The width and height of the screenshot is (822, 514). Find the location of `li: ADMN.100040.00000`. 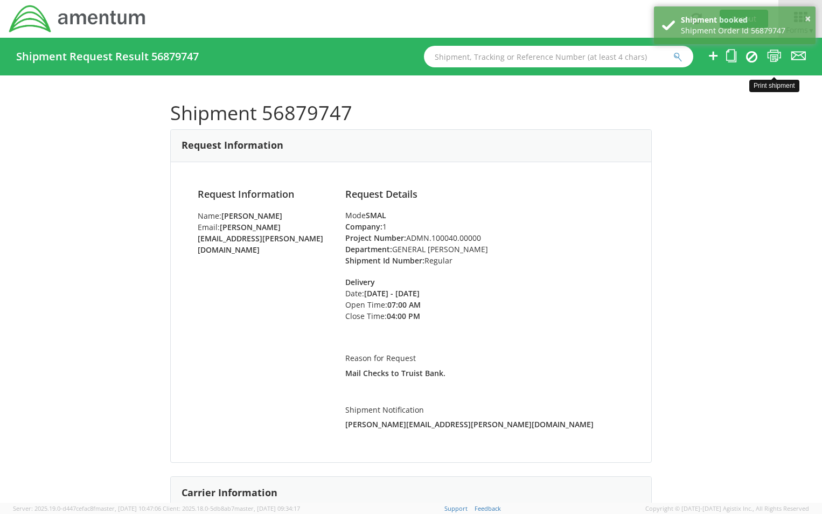

li: ADMN.100040.00000 is located at coordinates (485, 238).